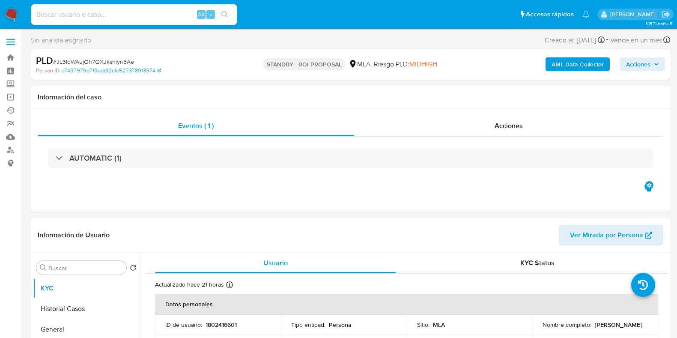  What do you see at coordinates (87, 309) in the screenshot?
I see `button: Historial Casos` at bounding box center [87, 309].